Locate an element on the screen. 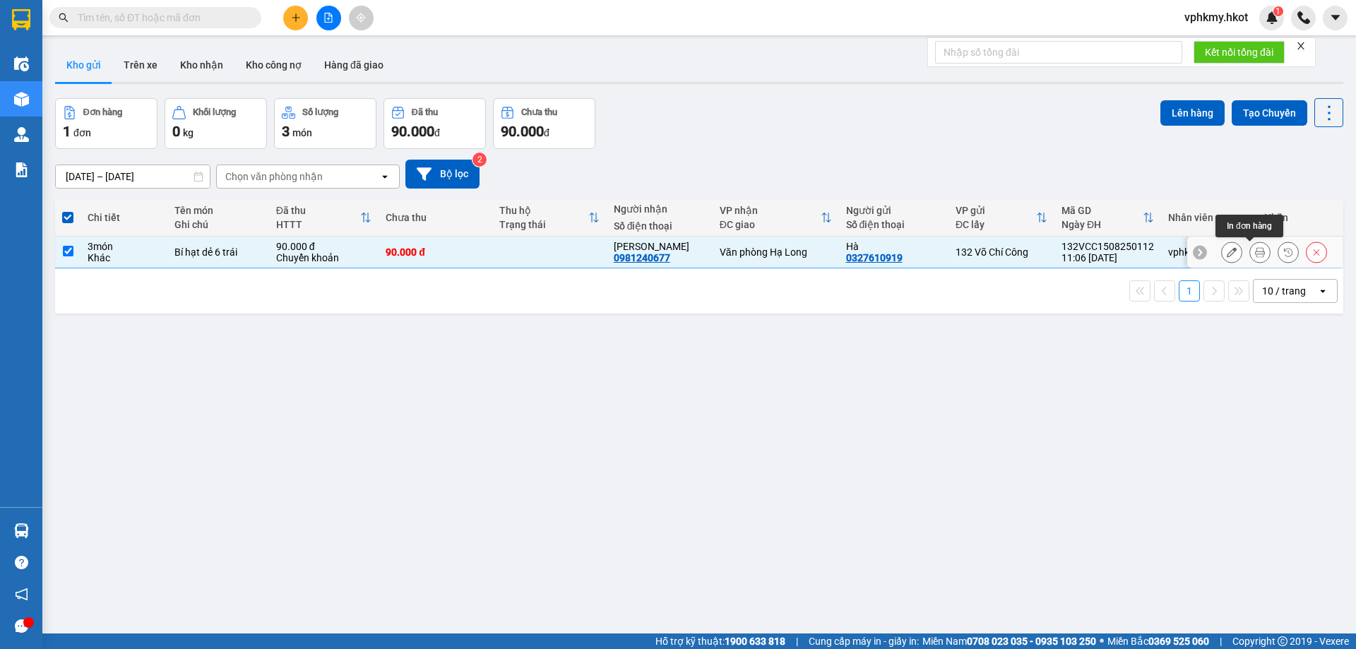 The image size is (1356, 649). span: Cung cấp máy in - giấy in: is located at coordinates (864, 641).